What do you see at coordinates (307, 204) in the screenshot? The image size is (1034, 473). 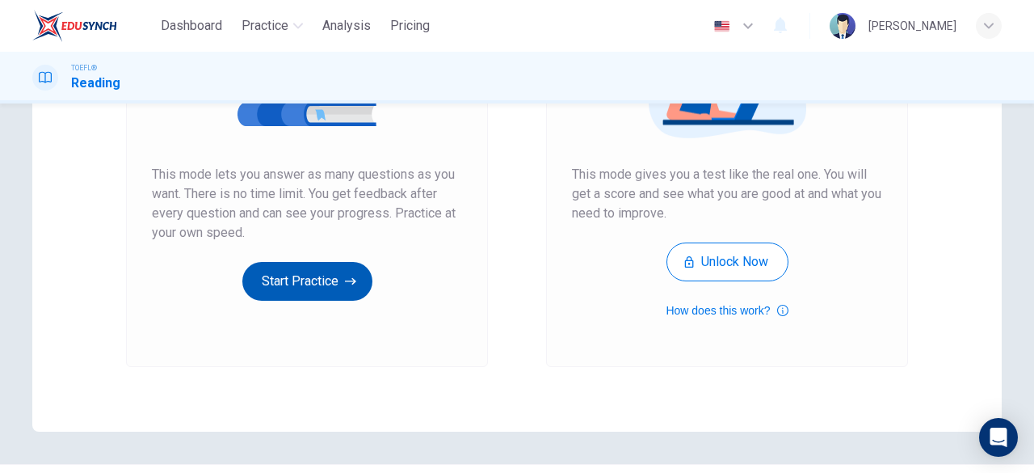 I see `span: This mode lets you answer as many questions as you want. There is no time limit. You get feedback...` at bounding box center [307, 204].